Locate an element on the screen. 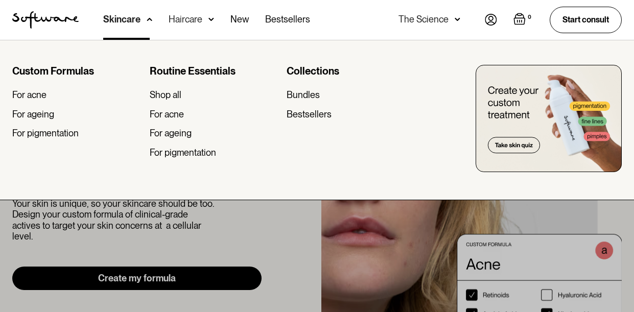 Image resolution: width=634 pixels, height=312 pixels. div: Custom Formulas is located at coordinates (77, 71).